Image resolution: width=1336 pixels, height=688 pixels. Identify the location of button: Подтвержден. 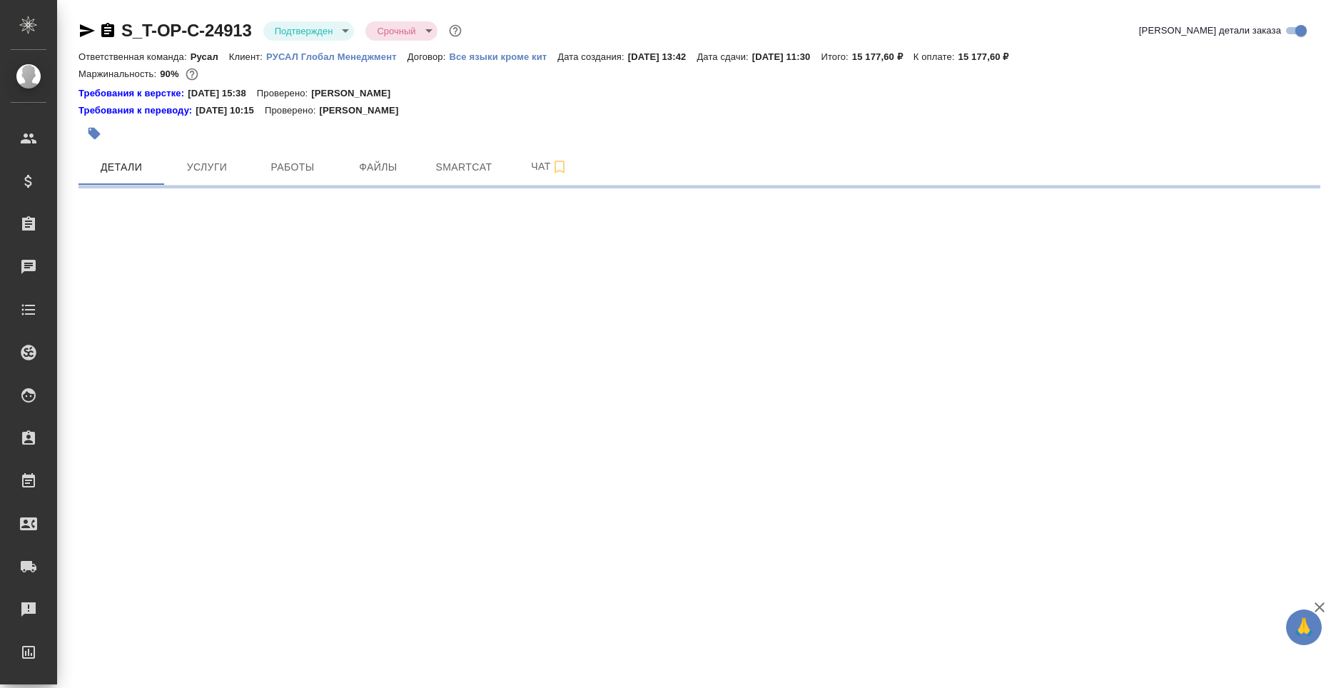
(304, 31).